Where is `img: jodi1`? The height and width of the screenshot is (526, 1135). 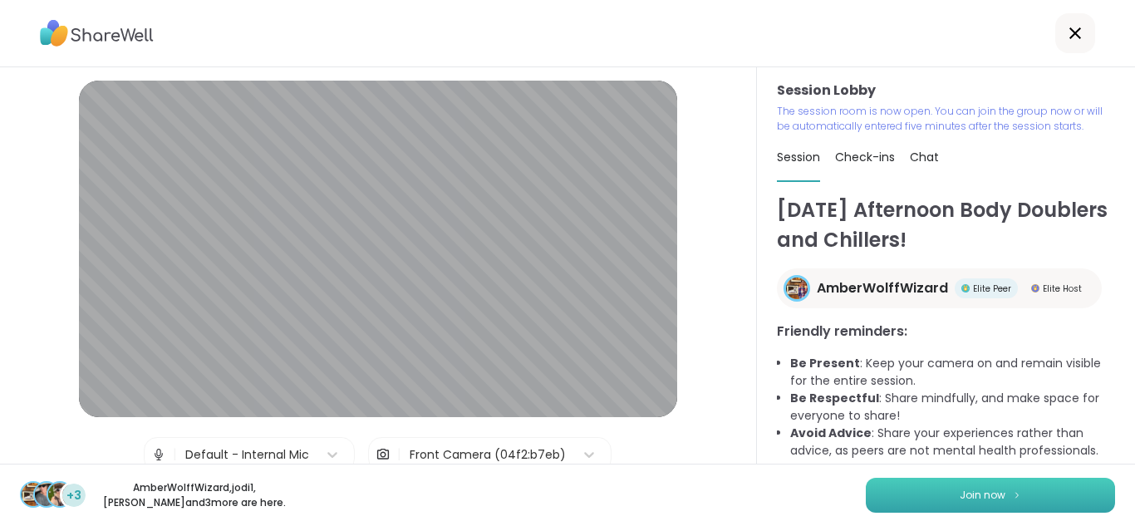
img: jodi1 is located at coordinates (47, 495).